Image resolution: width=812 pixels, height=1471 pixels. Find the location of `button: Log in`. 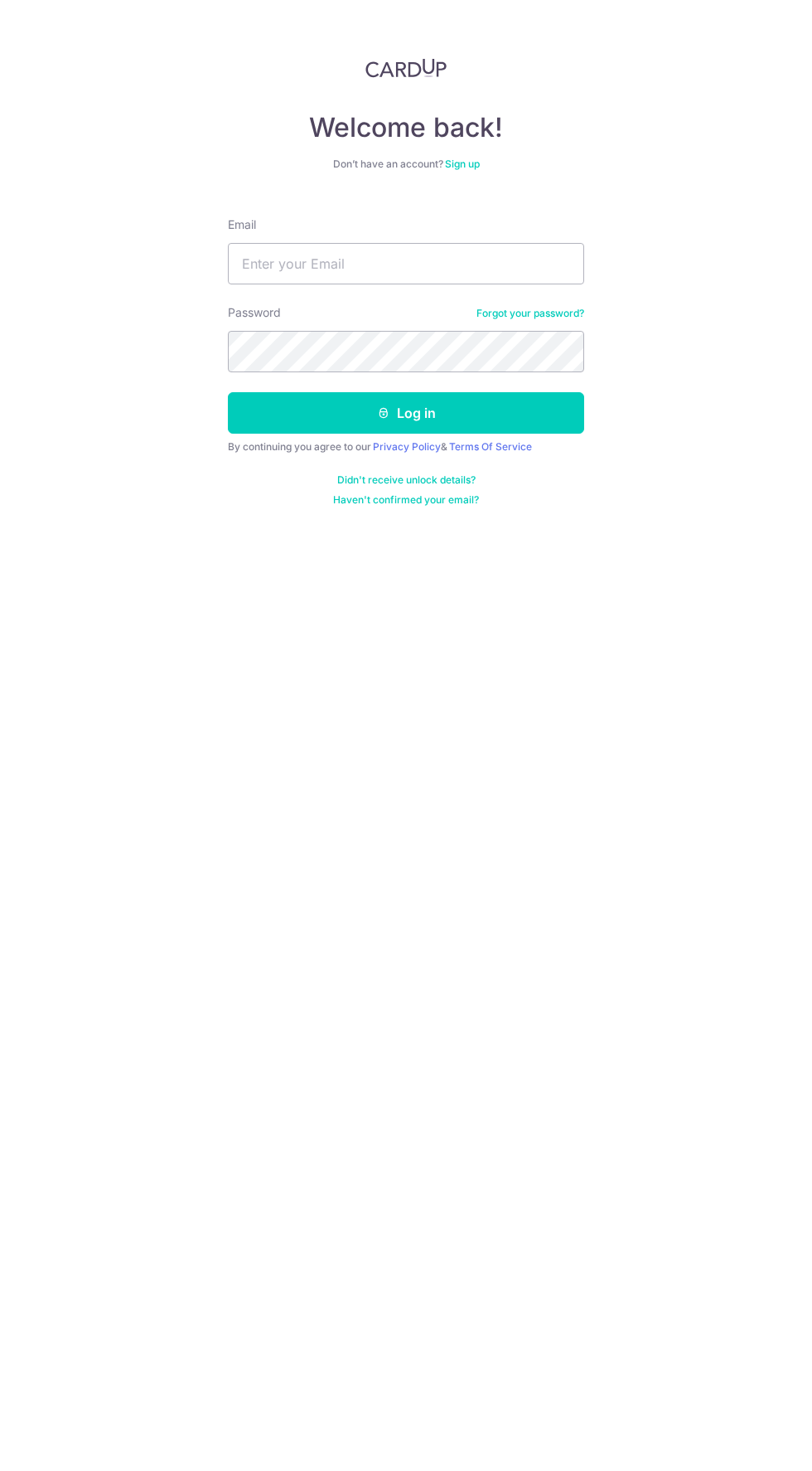

button: Log in is located at coordinates (406, 413).